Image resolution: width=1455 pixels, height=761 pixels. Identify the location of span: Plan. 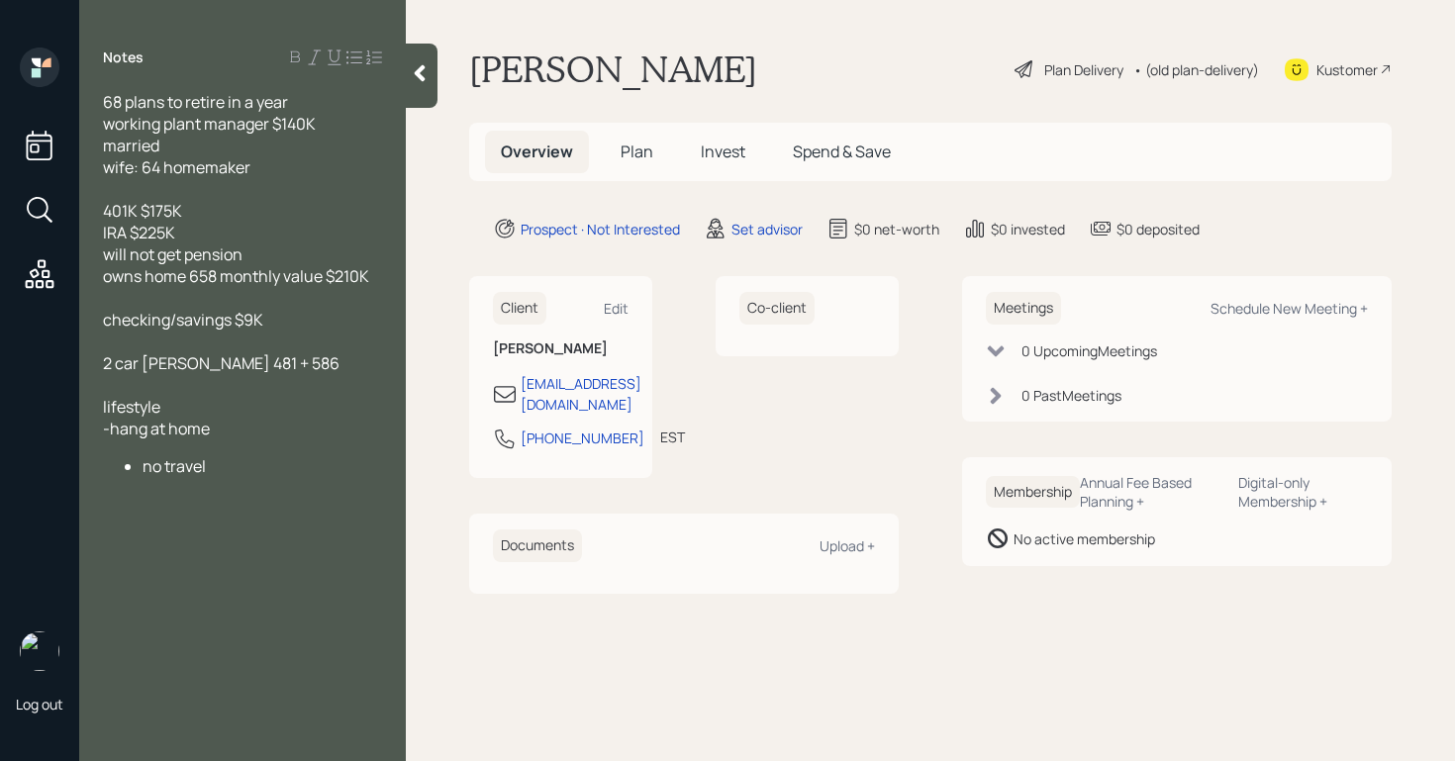
(637, 151).